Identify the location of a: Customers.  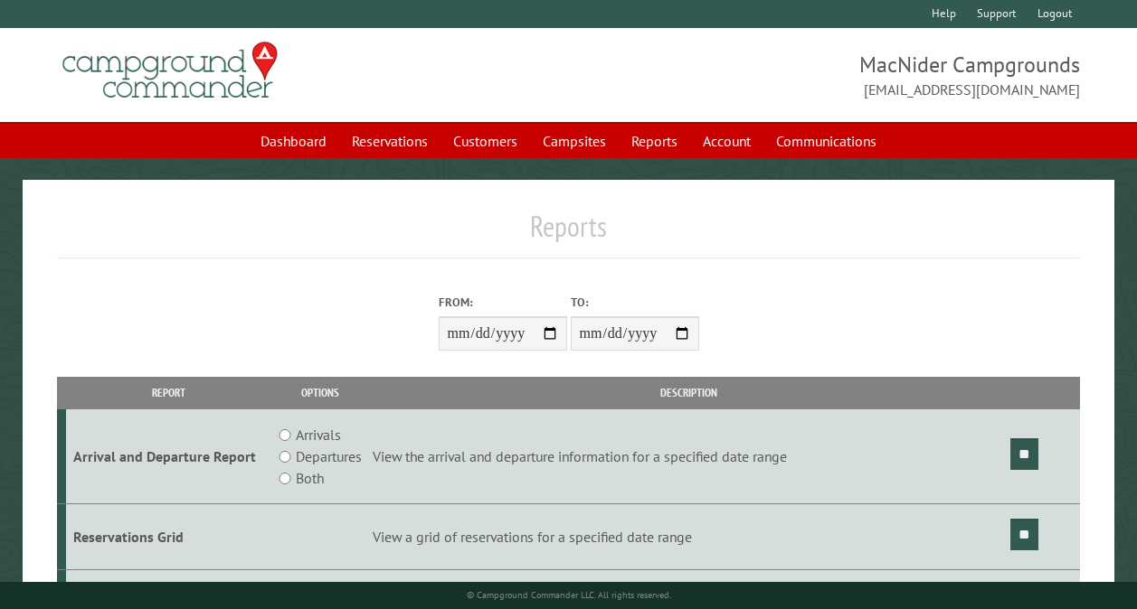
(485, 141).